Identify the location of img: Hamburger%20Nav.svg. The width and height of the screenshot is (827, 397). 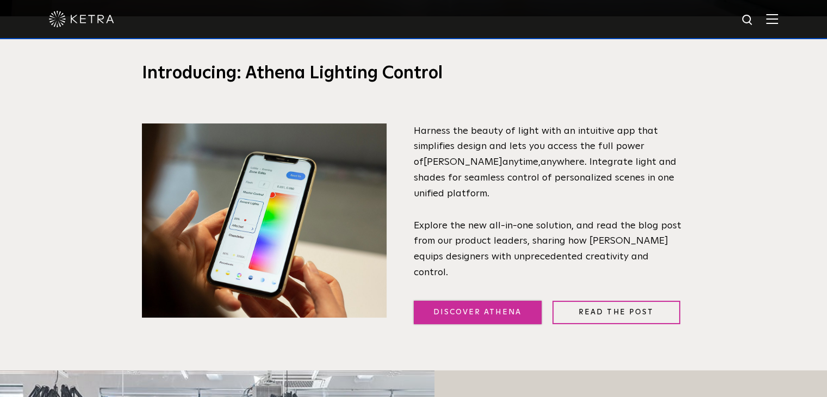
(772, 18).